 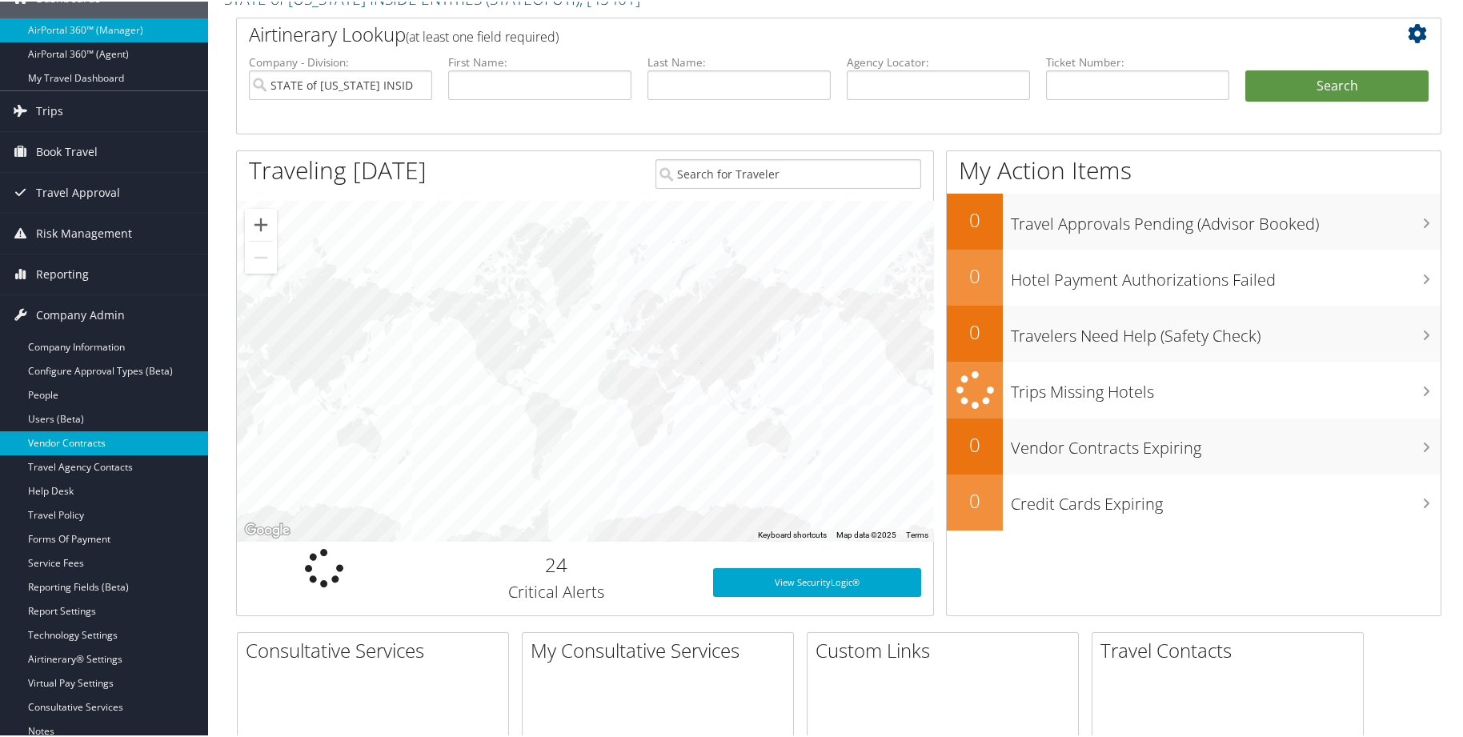 I want to click on h3: Trips Missing Hotels, so click(x=1226, y=387).